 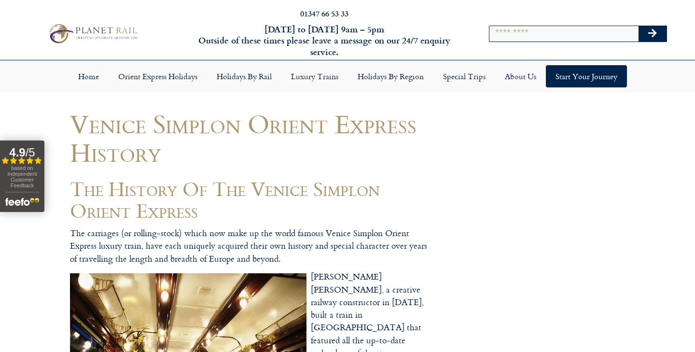 What do you see at coordinates (88, 76) in the screenshot?
I see `a: Home` at bounding box center [88, 76].